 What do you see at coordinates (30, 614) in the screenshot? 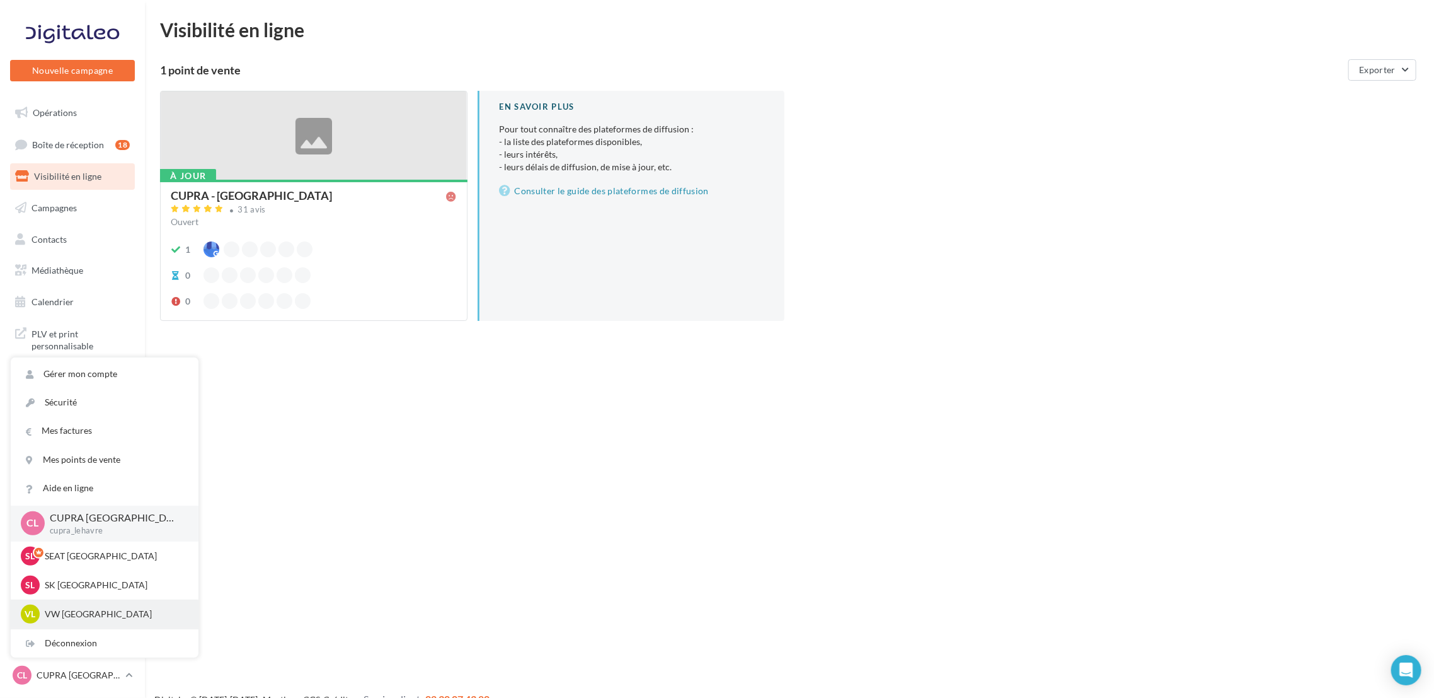
I see `span: VL` at bounding box center [30, 614].